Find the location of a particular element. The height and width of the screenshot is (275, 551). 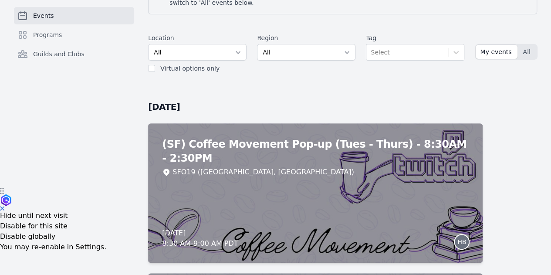

label: Virtual options only is located at coordinates (190, 68).